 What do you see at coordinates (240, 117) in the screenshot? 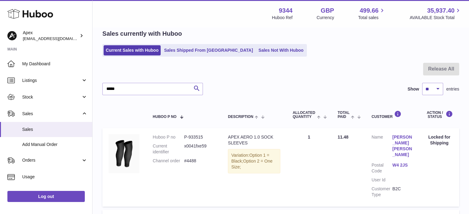
I see `span: Description` at bounding box center [240, 117].